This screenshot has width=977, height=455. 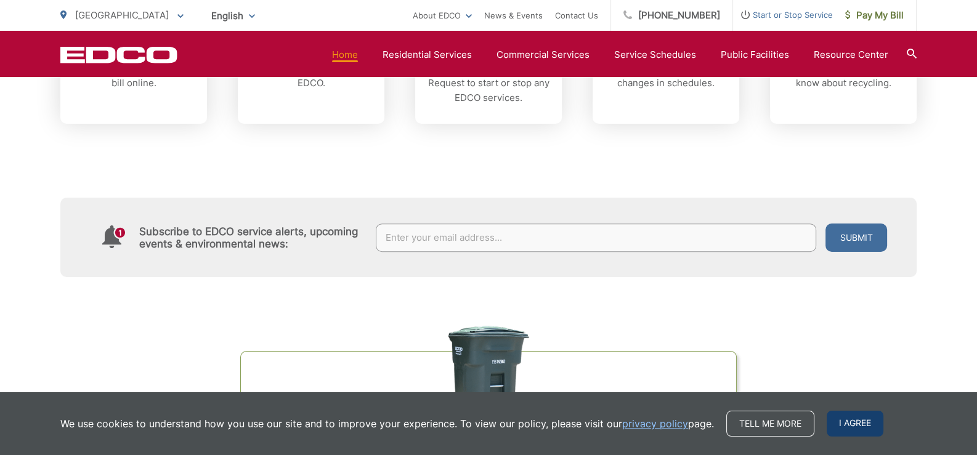 What do you see at coordinates (655, 424) in the screenshot?
I see `a: privacy policy` at bounding box center [655, 424].